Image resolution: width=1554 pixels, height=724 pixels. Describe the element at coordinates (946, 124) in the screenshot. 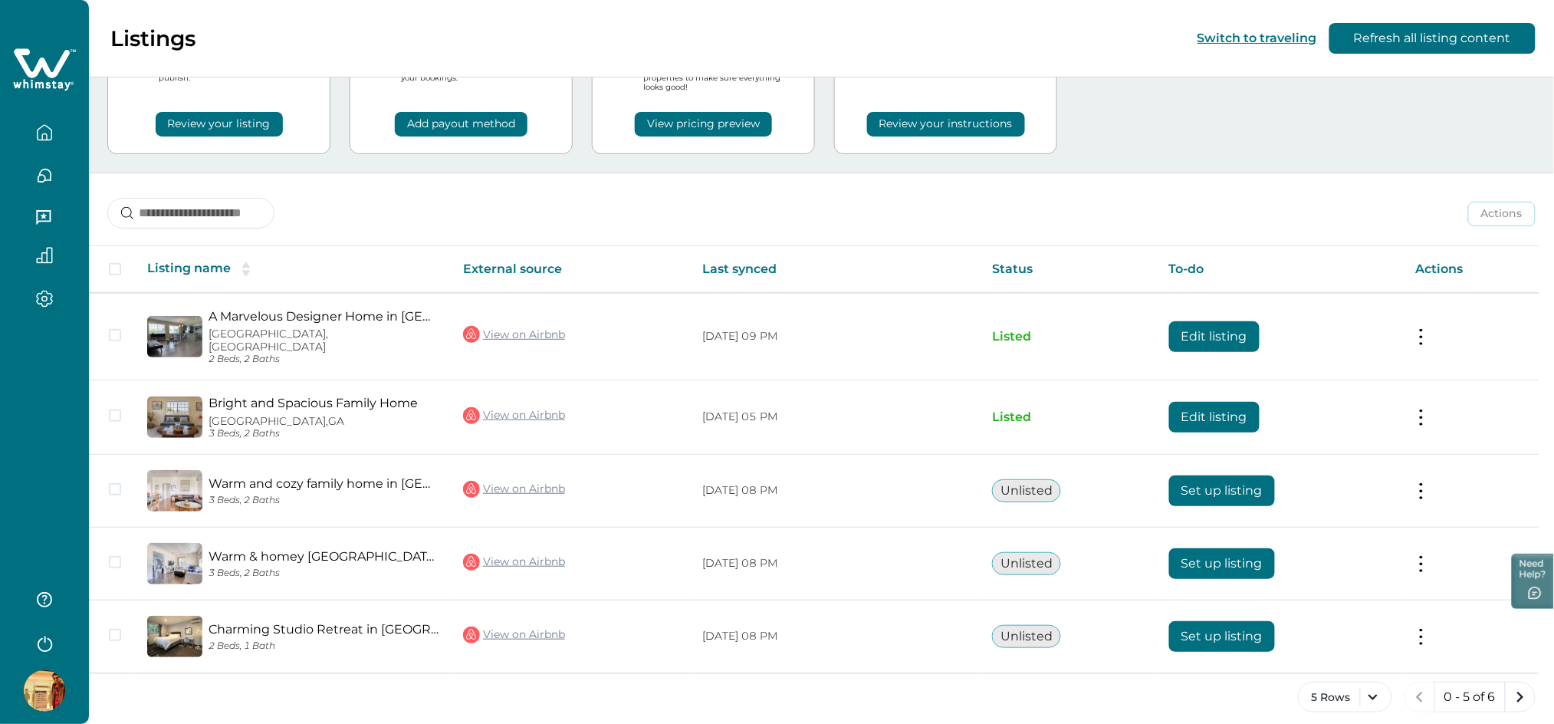

I see `button: Review your instructions` at that location.